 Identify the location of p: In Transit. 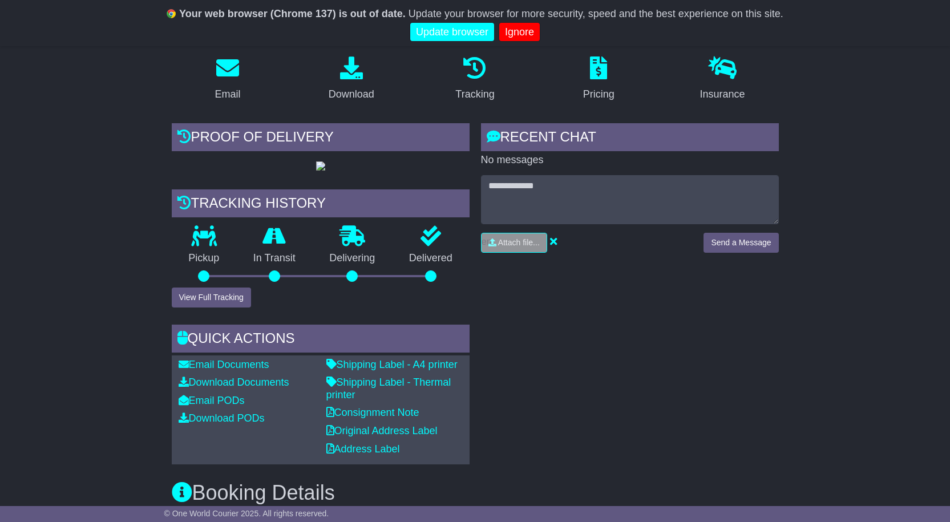
(274, 258).